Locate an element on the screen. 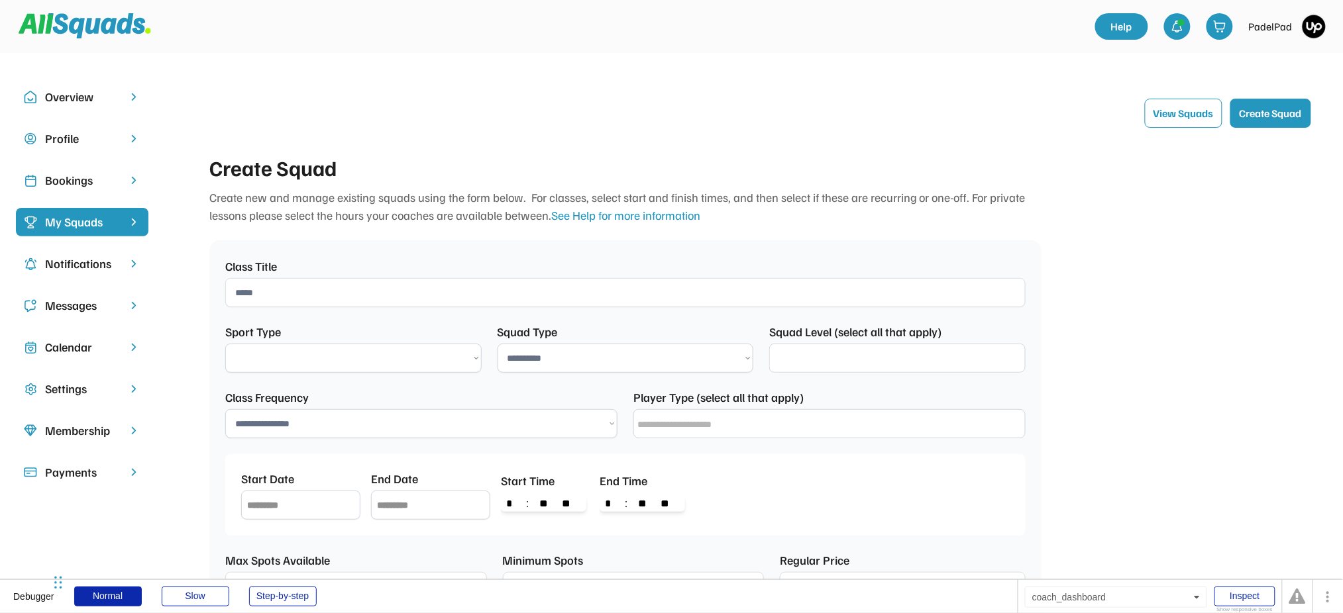  img: shopping-cart-01%20%281%29.svg is located at coordinates (1219, 26).